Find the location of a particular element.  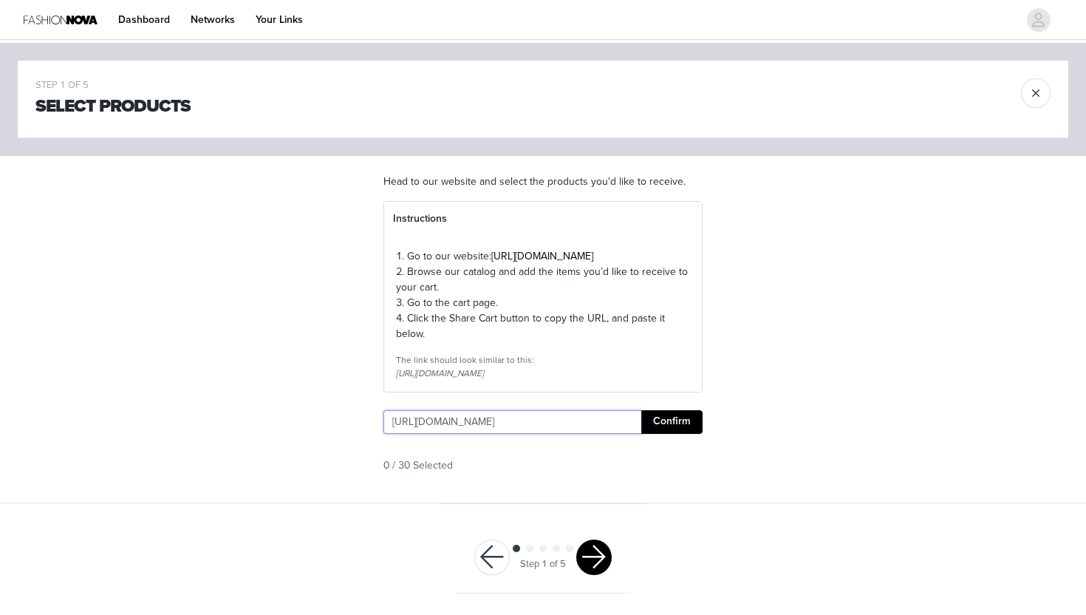

div: Instructions is located at coordinates (543, 219).